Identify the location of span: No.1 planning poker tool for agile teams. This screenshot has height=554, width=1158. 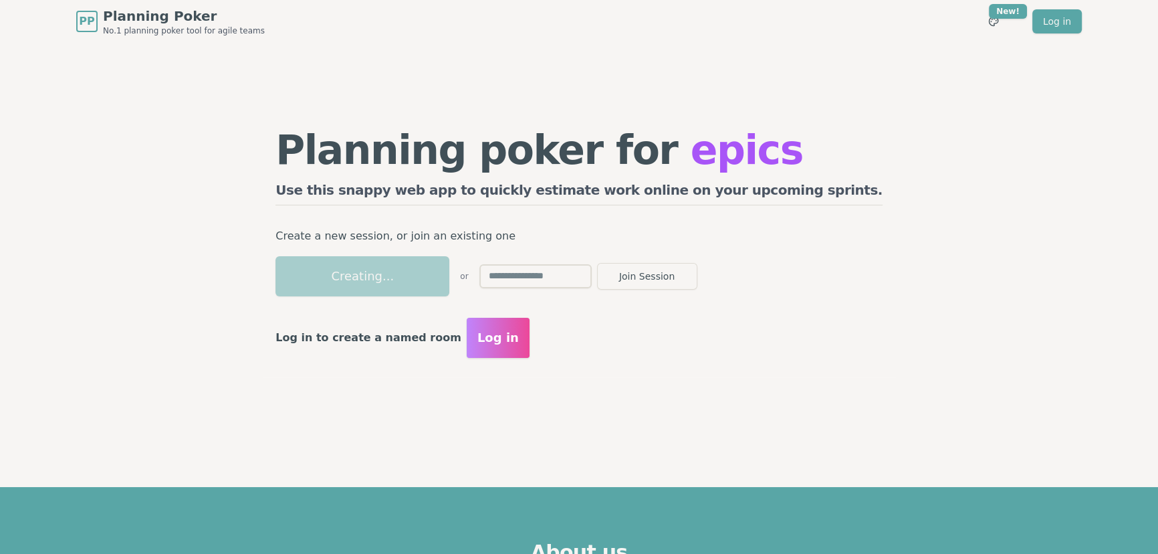
(184, 31).